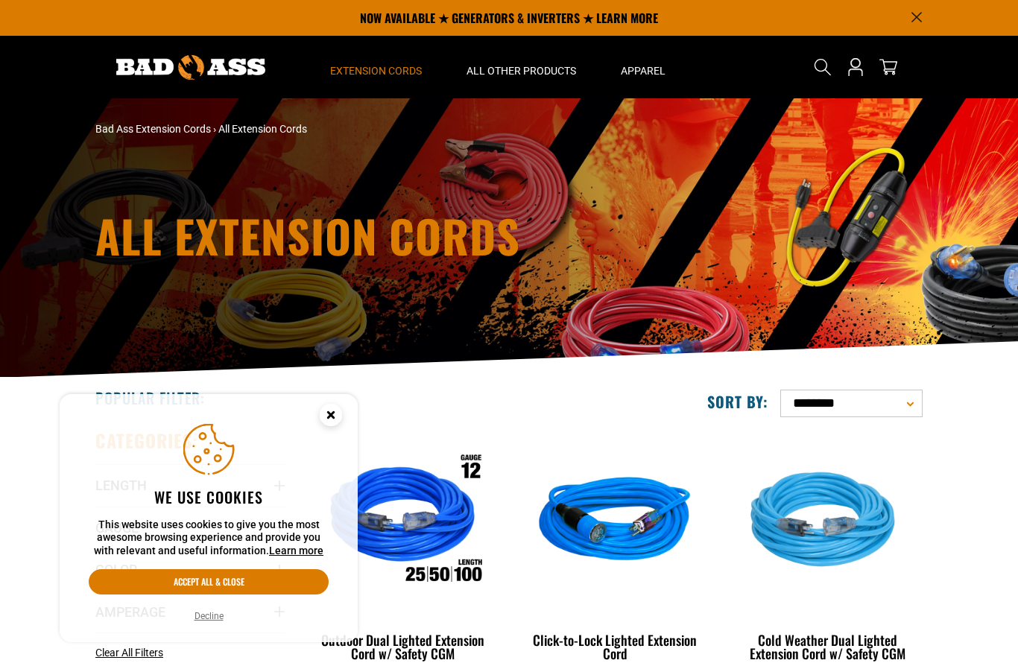  What do you see at coordinates (209, 582) in the screenshot?
I see `button: Accept all & close` at bounding box center [209, 582].